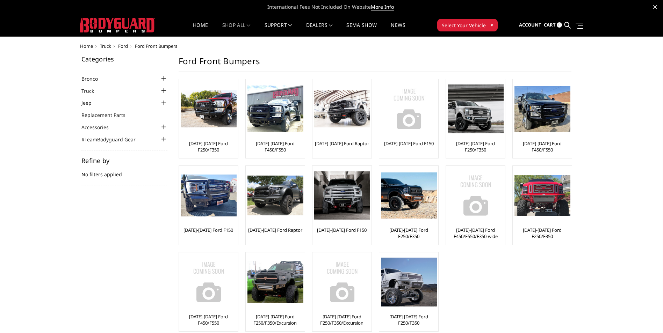 This screenshot has width=663, height=333. Describe the element at coordinates (236, 29) in the screenshot. I see `a: shop all` at that location.